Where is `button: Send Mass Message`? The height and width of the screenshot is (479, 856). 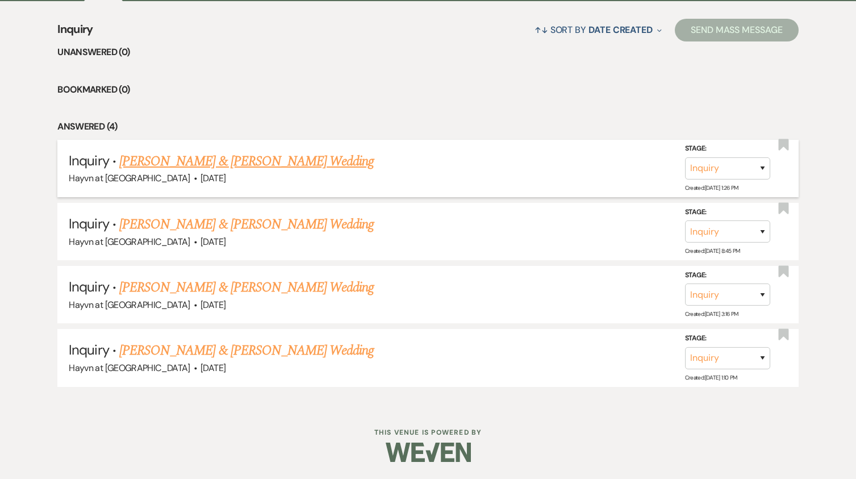 button: Send Mass Message is located at coordinates (736, 30).